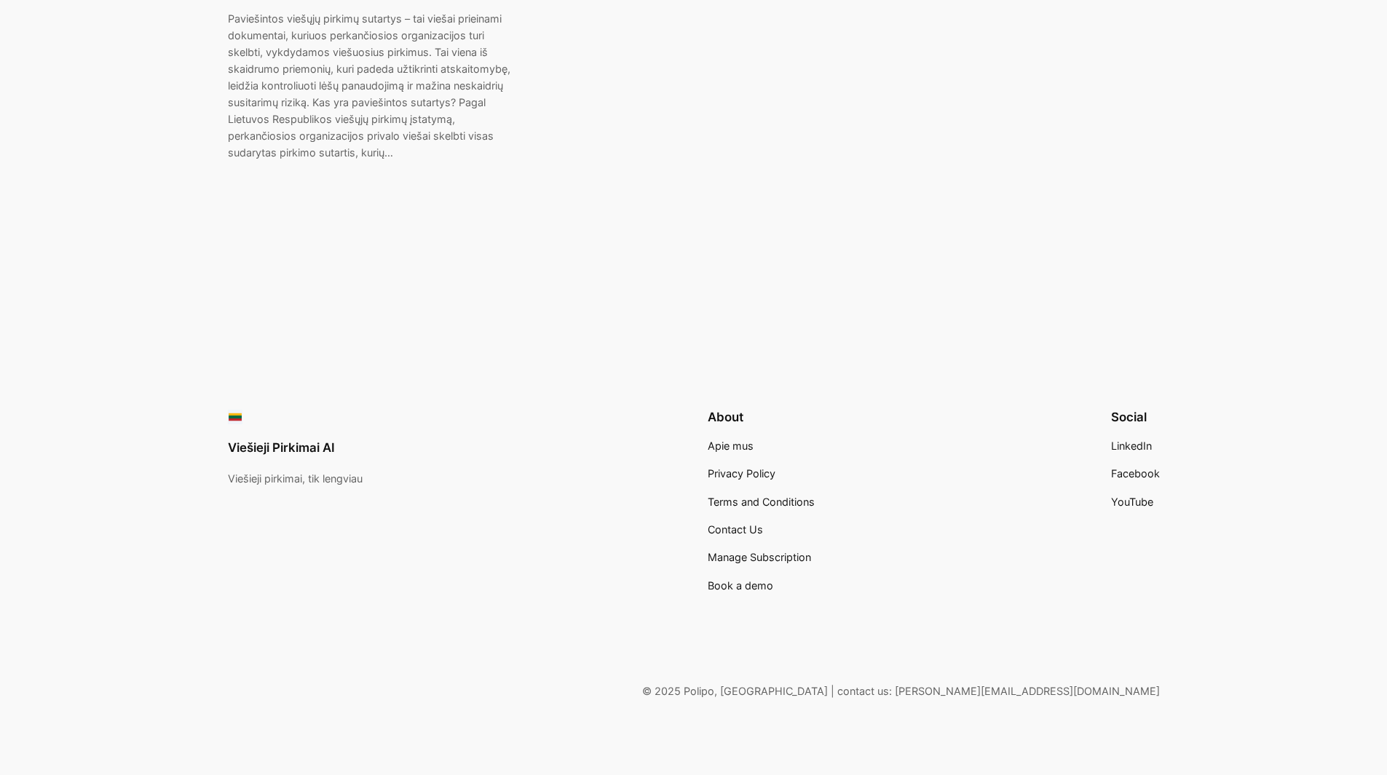 The image size is (1387, 775). I want to click on span: Contact Us, so click(735, 529).